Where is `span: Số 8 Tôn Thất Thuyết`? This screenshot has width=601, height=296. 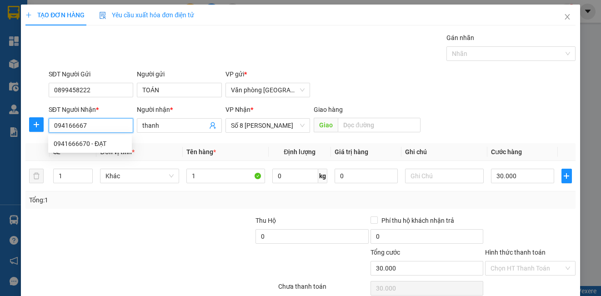
span: Số 8 Tôn Thất Thuyết is located at coordinates (268, 125).